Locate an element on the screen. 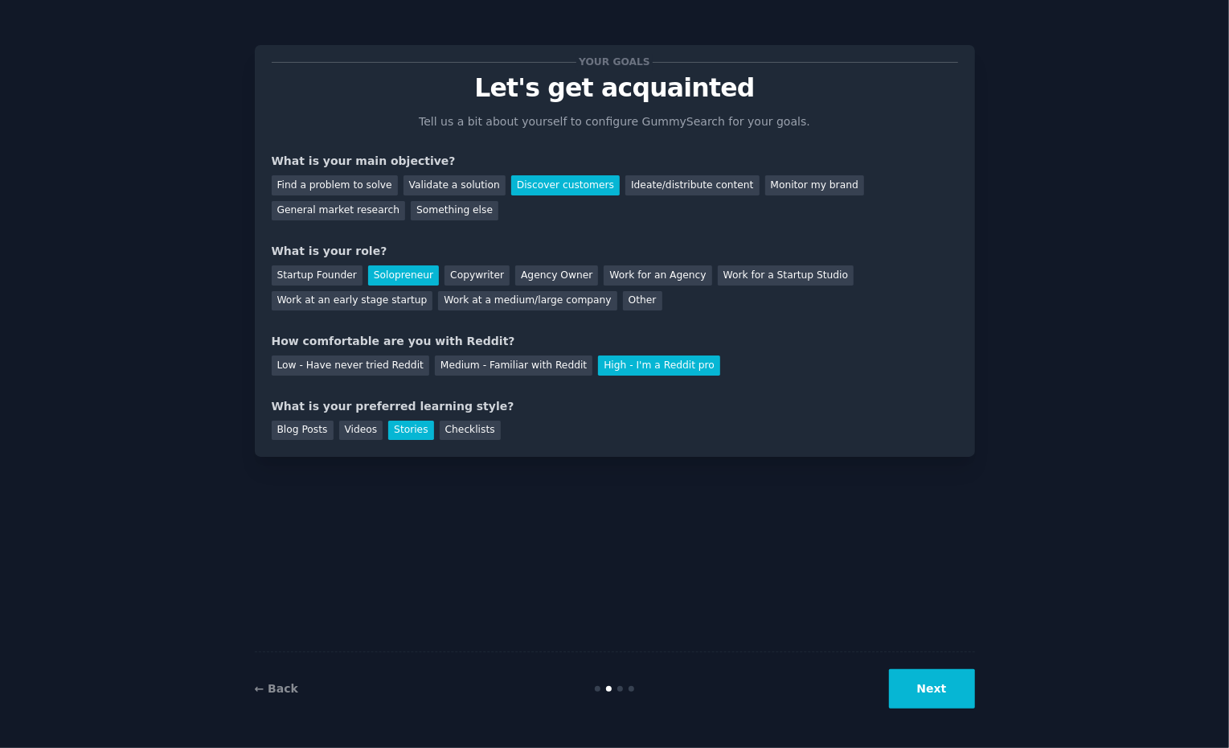 The width and height of the screenshot is (1229, 748). button: Next is located at coordinates (932, 688).